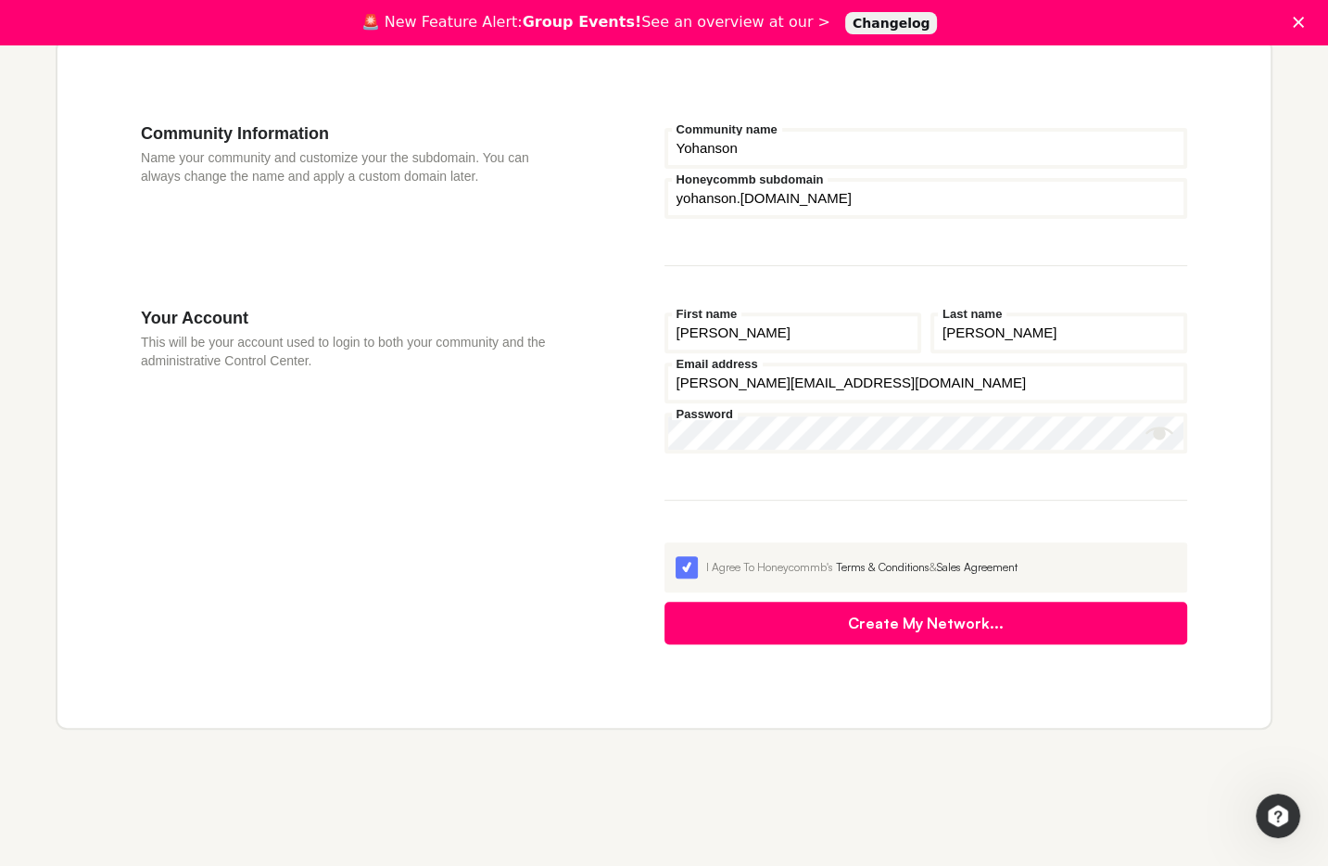 This screenshot has width=1328, height=866. What do you see at coordinates (926, 623) in the screenshot?
I see `button: Create My Network...` at bounding box center [926, 623].